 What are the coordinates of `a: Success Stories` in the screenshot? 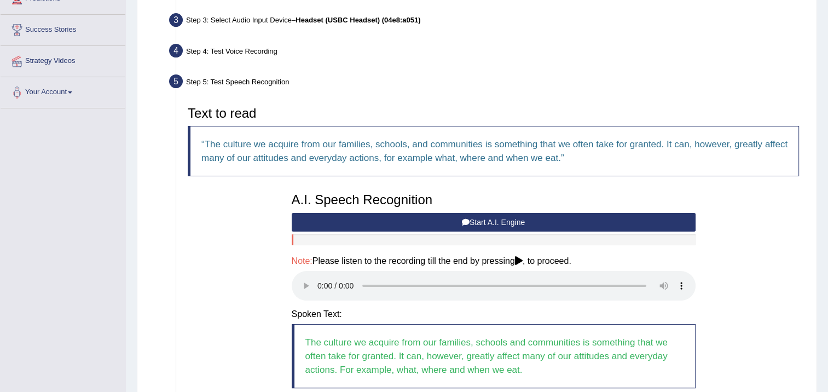 It's located at (63, 28).